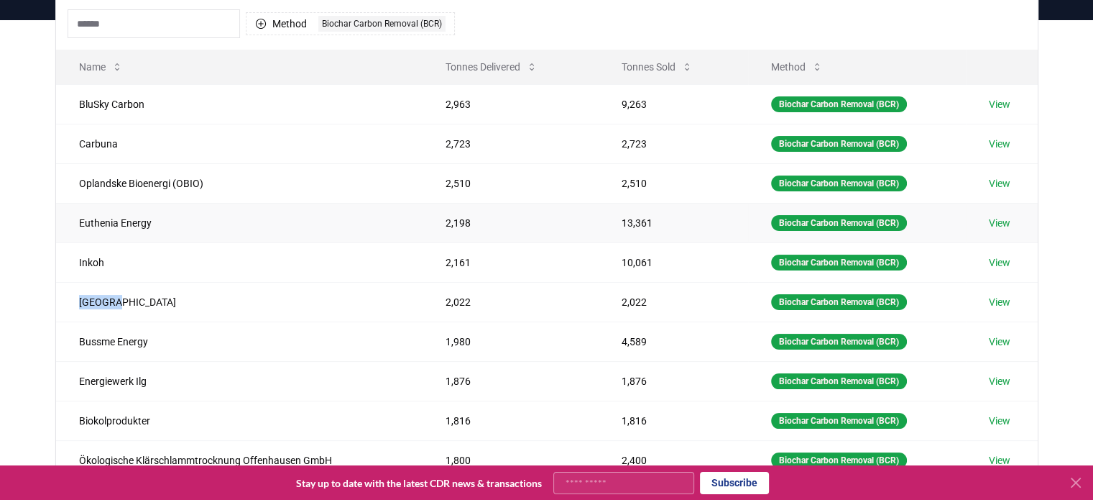 This screenshot has height=500, width=1093. What do you see at coordinates (101, 67) in the screenshot?
I see `button: Name` at bounding box center [101, 67].